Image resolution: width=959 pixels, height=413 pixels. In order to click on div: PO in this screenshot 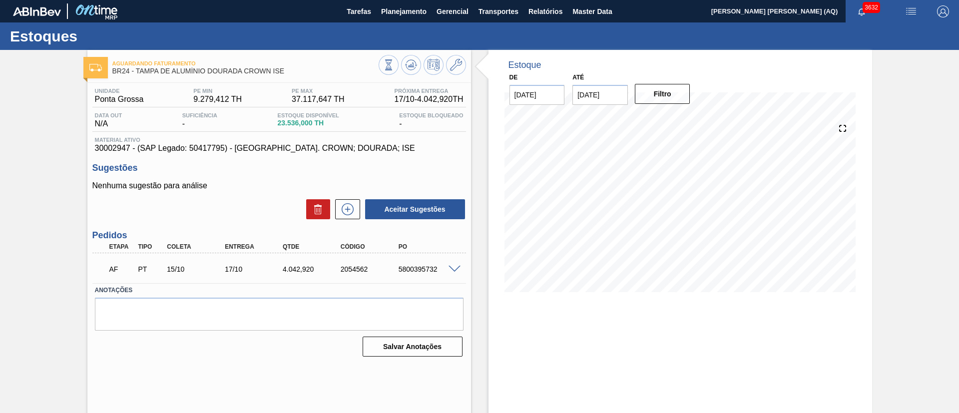, I will do `click(428, 247)`.